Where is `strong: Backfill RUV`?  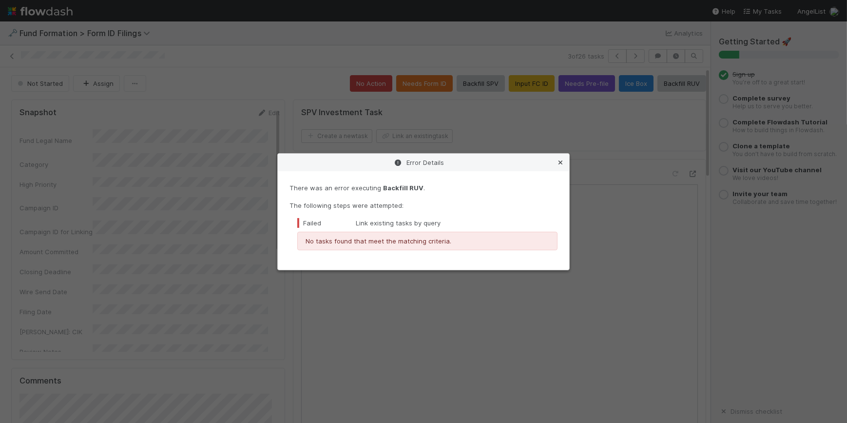
strong: Backfill RUV is located at coordinates (403, 188).